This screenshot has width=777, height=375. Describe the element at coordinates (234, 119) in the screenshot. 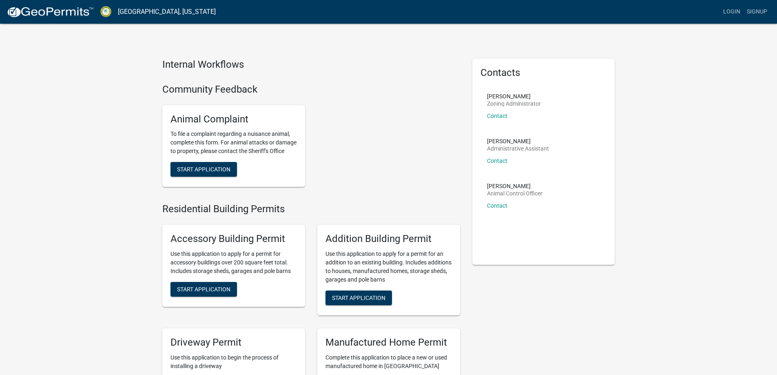

I see `h5: Animal Complaint` at that location.